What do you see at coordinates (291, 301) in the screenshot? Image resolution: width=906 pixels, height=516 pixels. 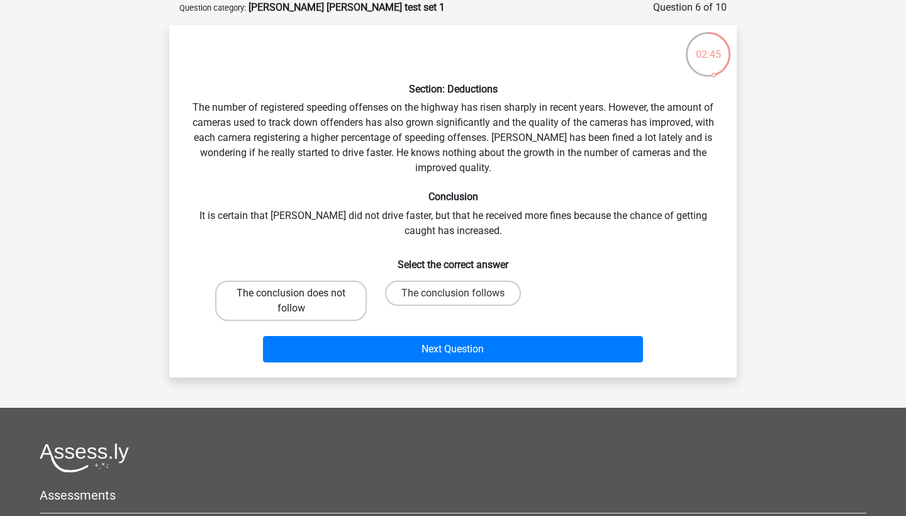 I see `label: The conclusion does not follow` at bounding box center [291, 301].